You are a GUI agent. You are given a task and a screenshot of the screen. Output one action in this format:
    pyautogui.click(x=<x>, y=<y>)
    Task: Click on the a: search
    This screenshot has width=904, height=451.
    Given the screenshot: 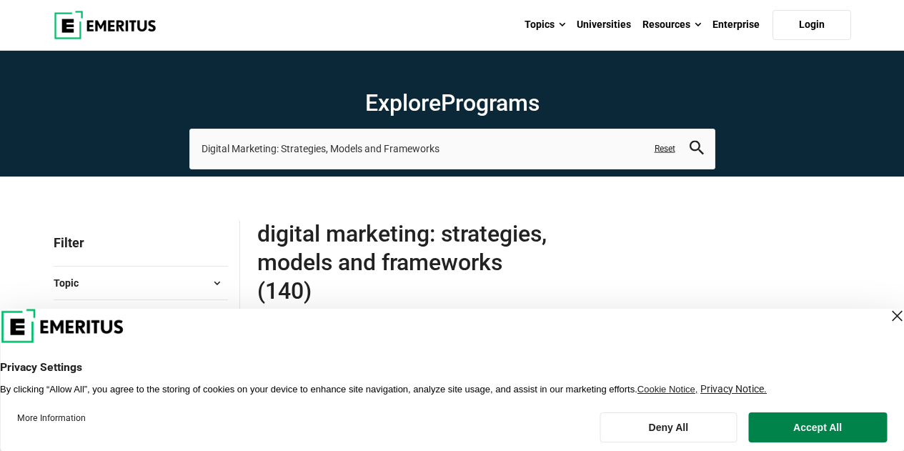 What is the action you would take?
    pyautogui.click(x=697, y=151)
    